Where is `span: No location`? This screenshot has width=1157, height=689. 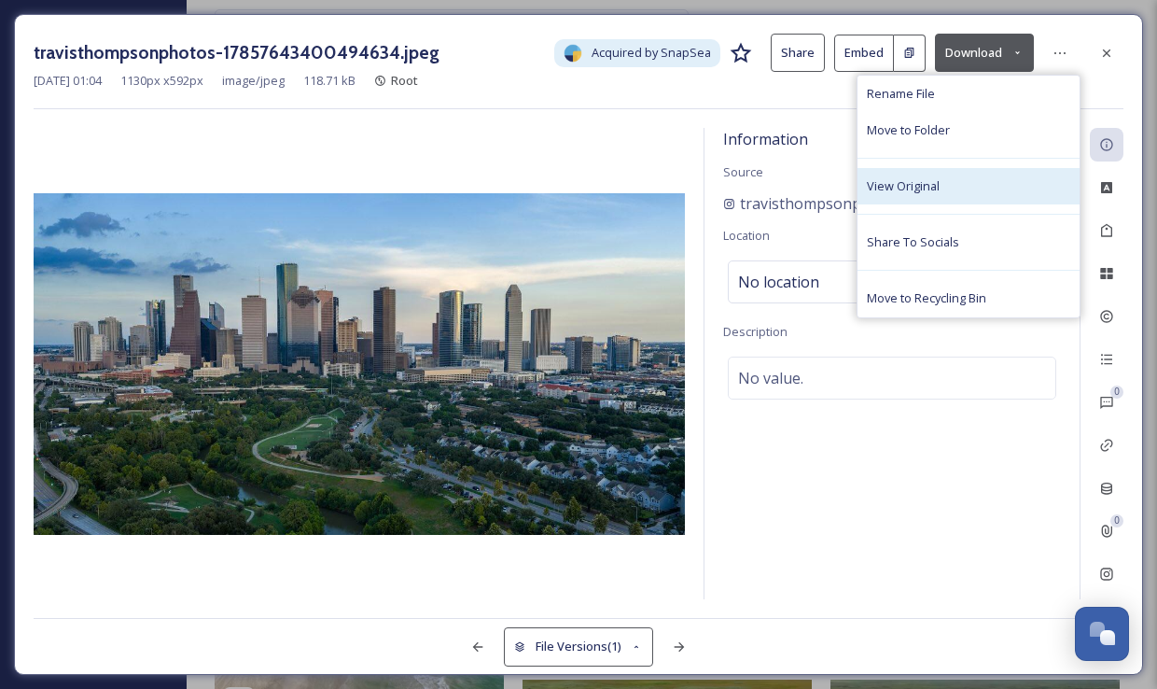 span: No location is located at coordinates (778, 282).